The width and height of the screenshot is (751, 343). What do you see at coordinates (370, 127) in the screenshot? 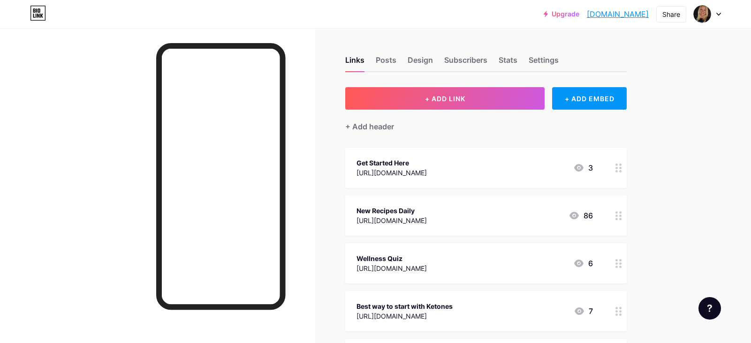
I see `div: + Add header` at bounding box center [370, 127].